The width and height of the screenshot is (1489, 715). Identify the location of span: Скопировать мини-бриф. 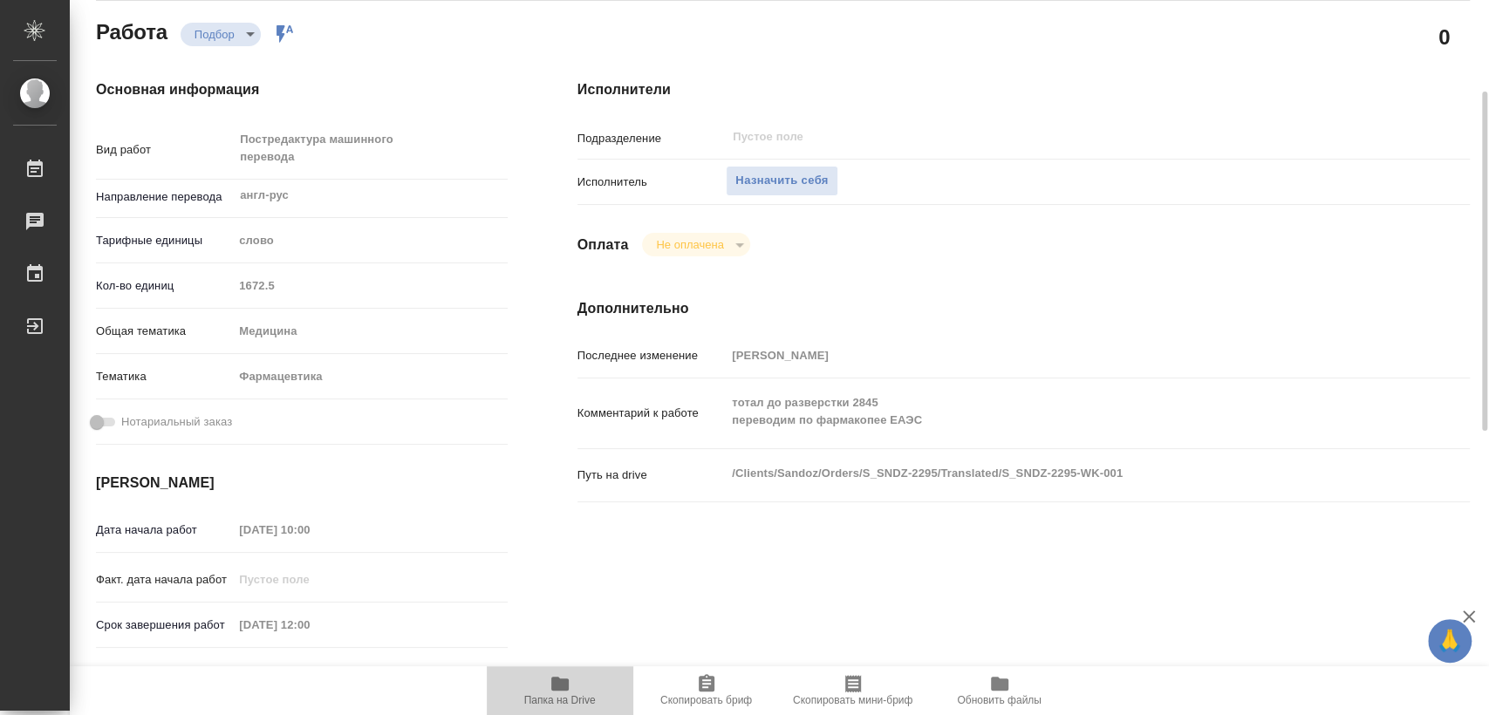
(852, 701).